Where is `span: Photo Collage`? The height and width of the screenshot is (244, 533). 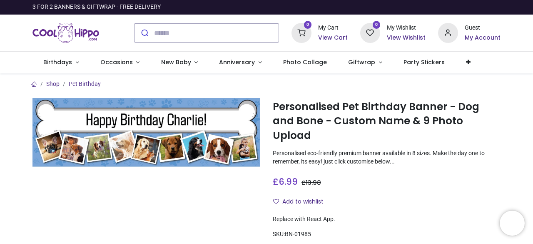
span: Photo Collage is located at coordinates (305, 62).